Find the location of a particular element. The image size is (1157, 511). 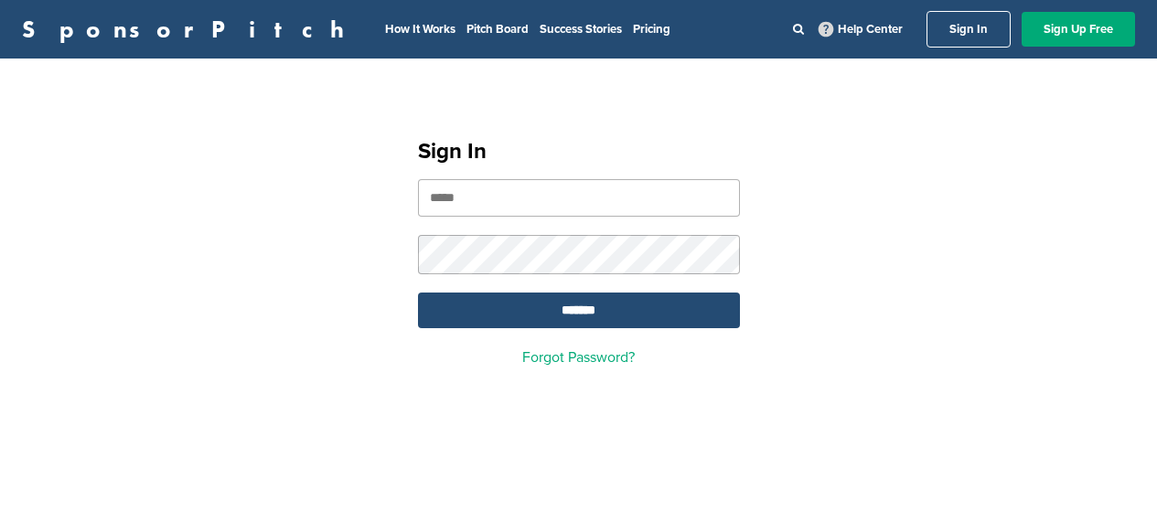

a: Forgot Password? is located at coordinates (578, 358).